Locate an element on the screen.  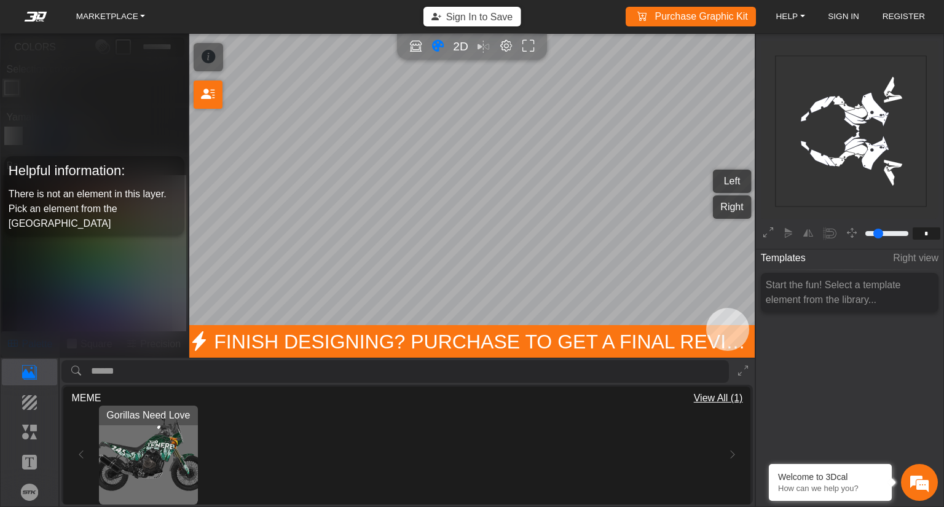
span: Right view is located at coordinates (916, 257).